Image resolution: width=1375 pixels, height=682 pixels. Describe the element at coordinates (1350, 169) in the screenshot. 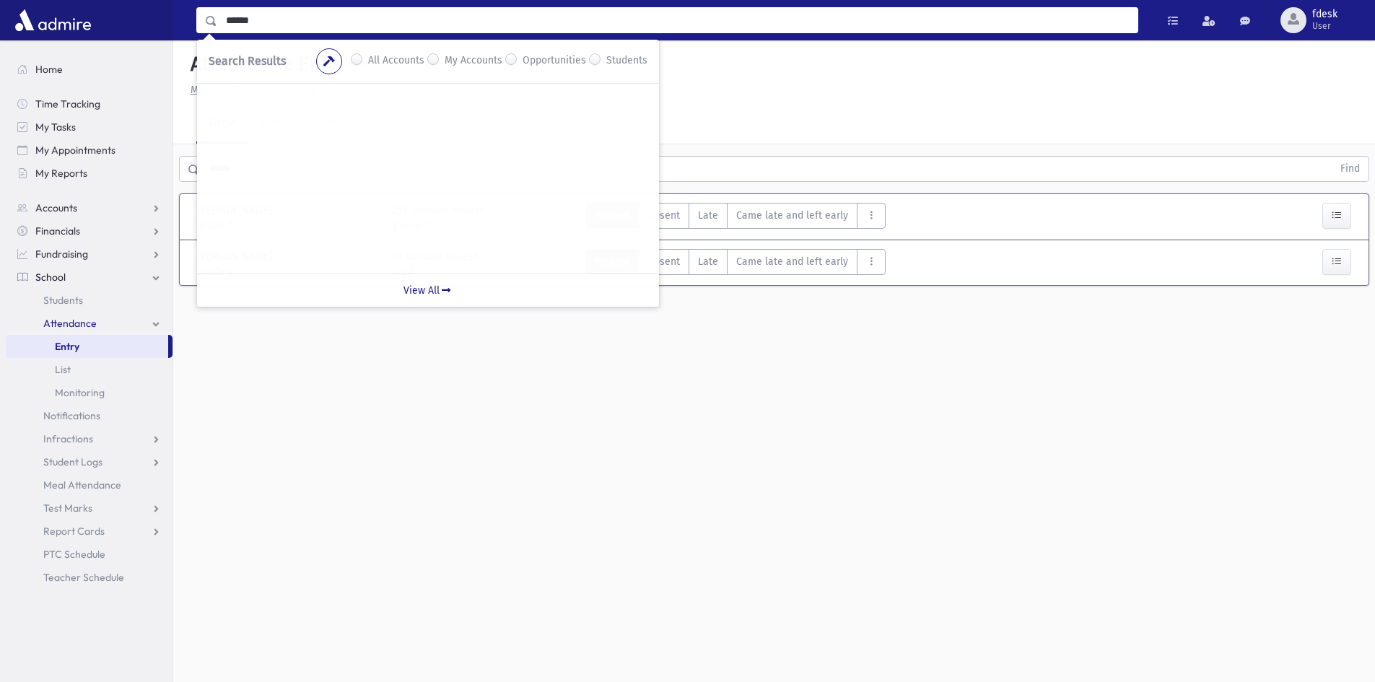

I see `button: Find` at that location.